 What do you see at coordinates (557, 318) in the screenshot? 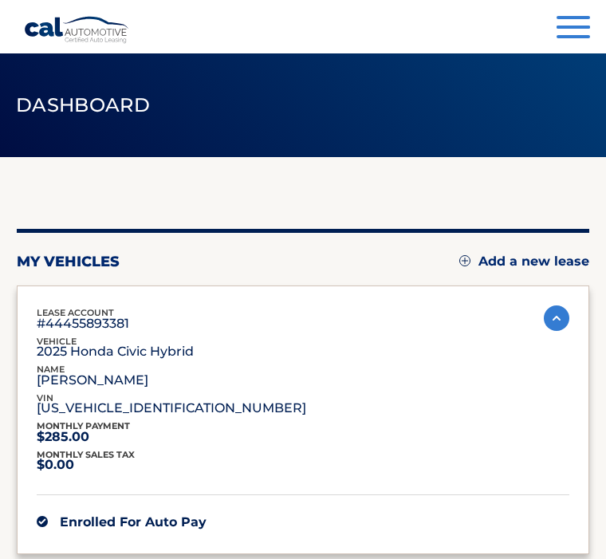
I see `img: accordion-active.svg` at bounding box center [557, 318].